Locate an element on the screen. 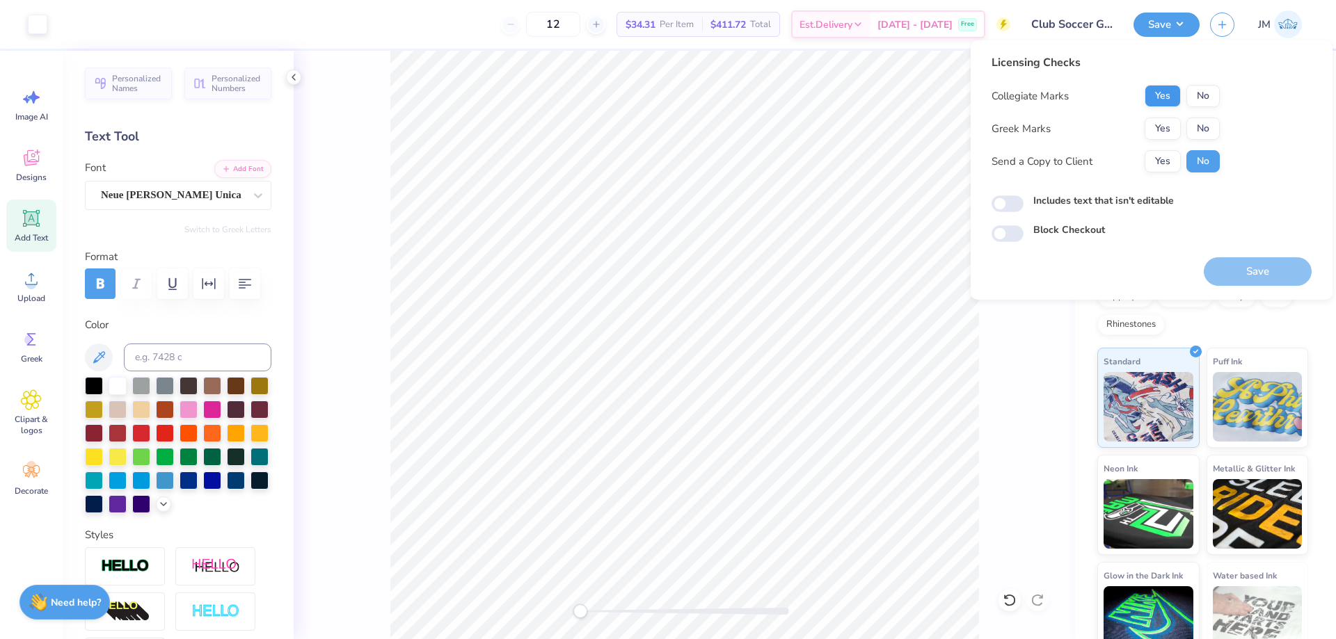 This screenshot has height=639, width=1336. img: Joshua Macky Gaerlan is located at coordinates (1288, 24).